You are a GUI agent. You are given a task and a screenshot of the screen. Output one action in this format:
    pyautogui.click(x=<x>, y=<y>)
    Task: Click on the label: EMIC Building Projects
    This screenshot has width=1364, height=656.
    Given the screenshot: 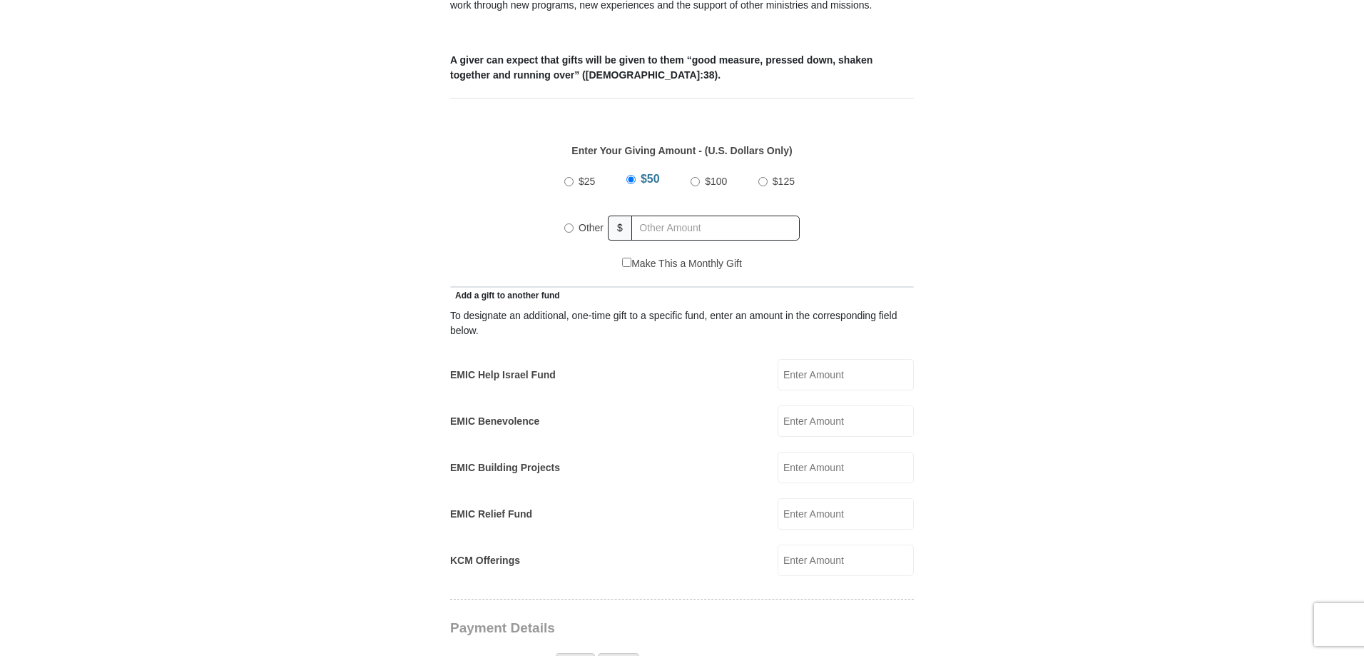 What is the action you would take?
    pyautogui.click(x=505, y=467)
    